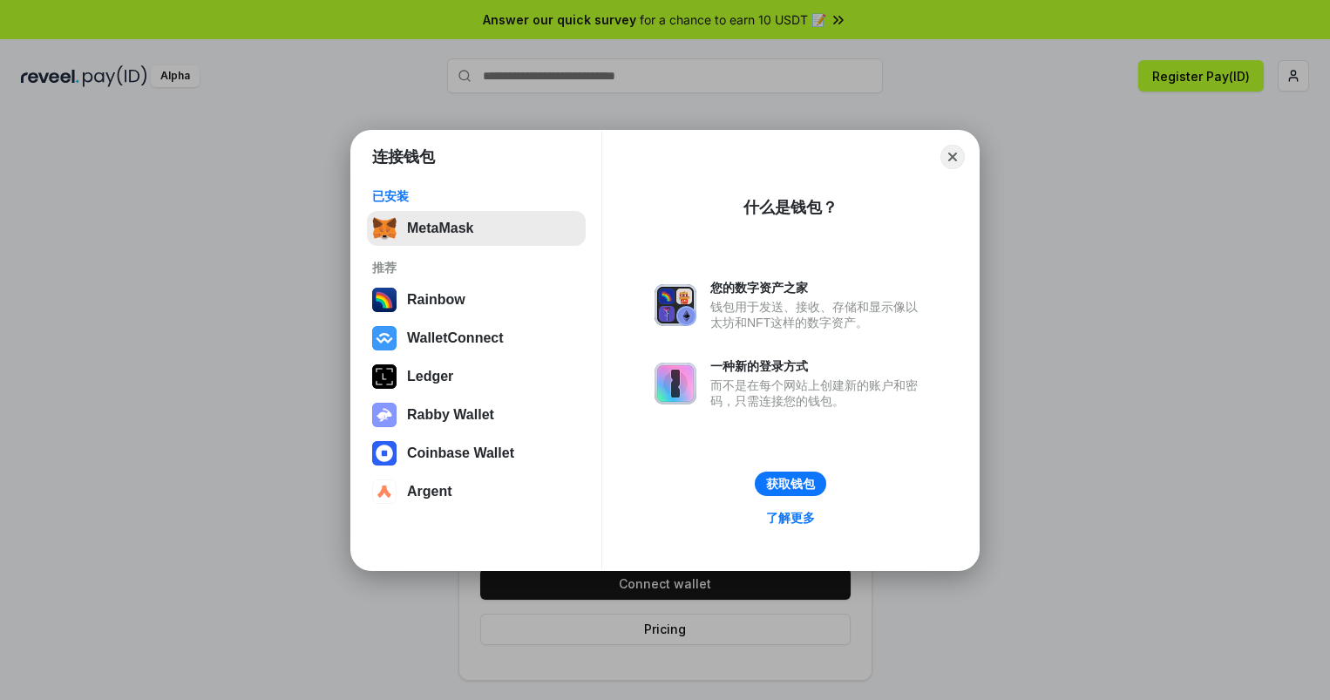  Describe the element at coordinates (430, 377) in the screenshot. I see `div: Ledger` at that location.